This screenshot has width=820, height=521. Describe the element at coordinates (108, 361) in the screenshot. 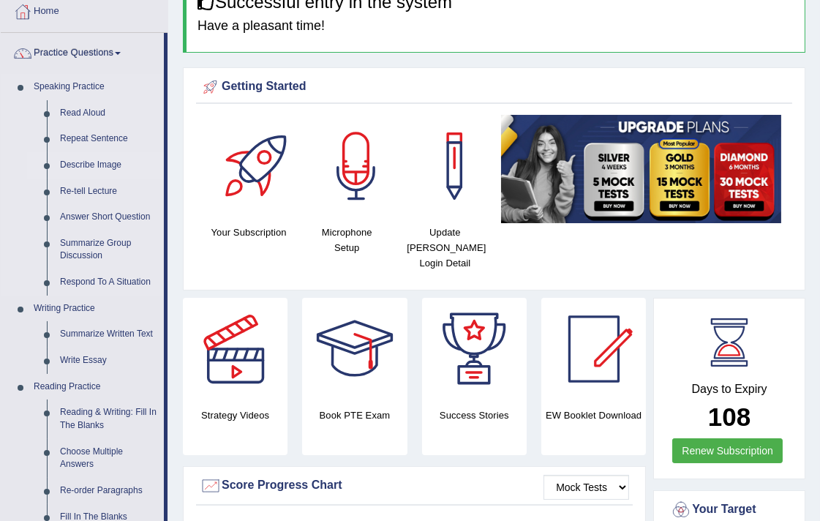

I see `a: Write Essay` at that location.